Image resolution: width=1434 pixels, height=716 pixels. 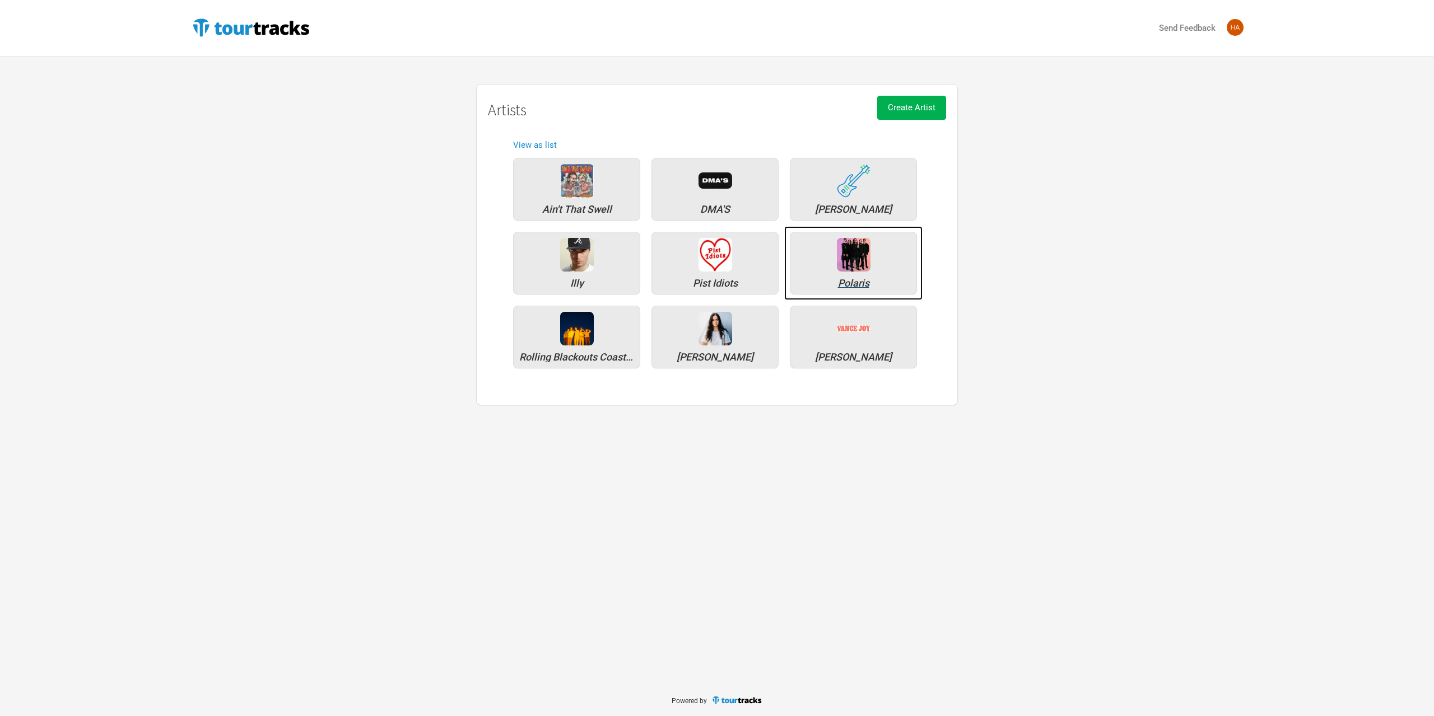 What do you see at coordinates (854, 181) in the screenshot?
I see `img: tourtracks_icons_FA_01_icons_rock.svg` at bounding box center [854, 181].